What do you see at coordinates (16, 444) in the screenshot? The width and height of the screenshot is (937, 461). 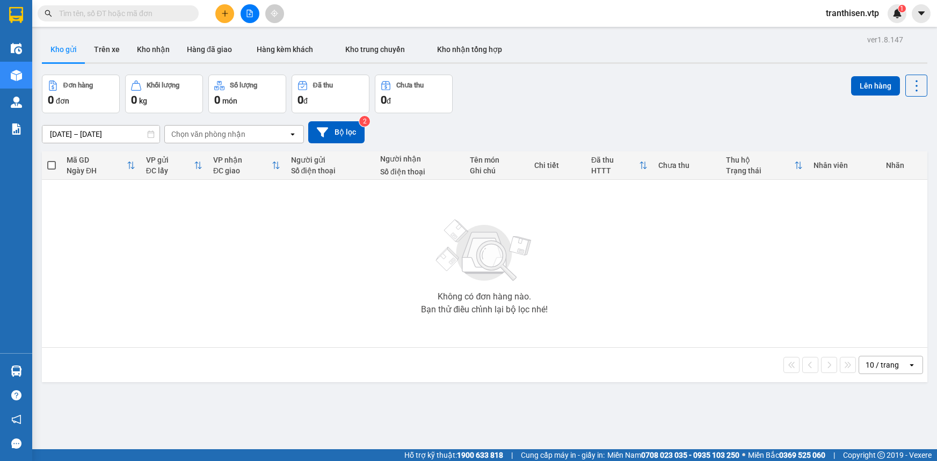 I see `span: message` at bounding box center [16, 444].